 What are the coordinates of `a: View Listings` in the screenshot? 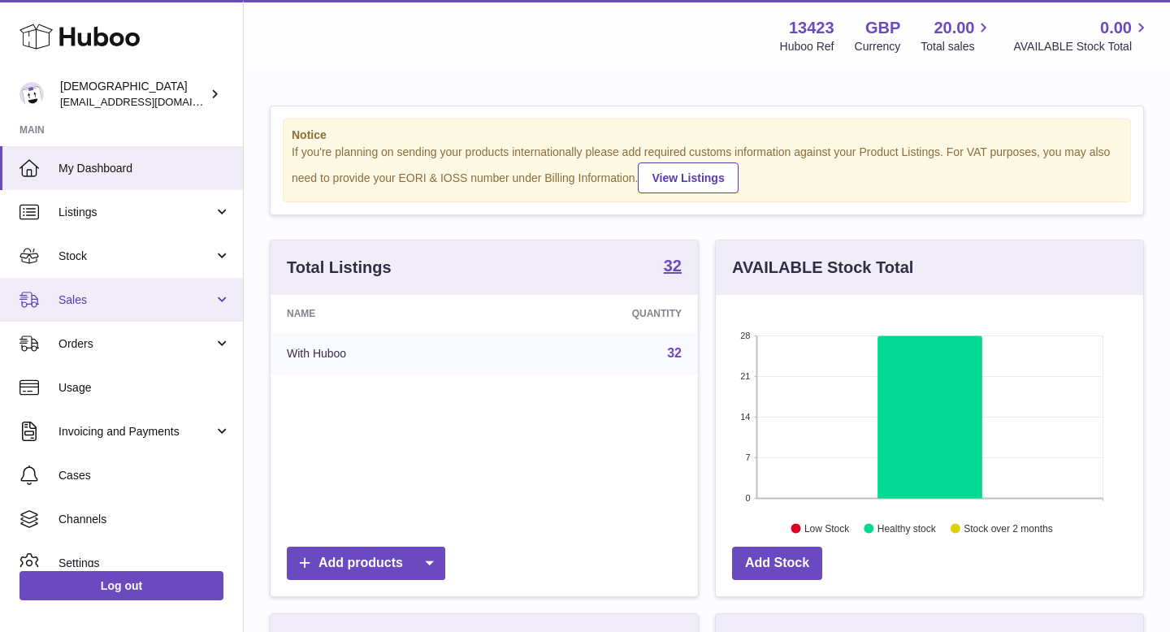 It's located at (687, 178).